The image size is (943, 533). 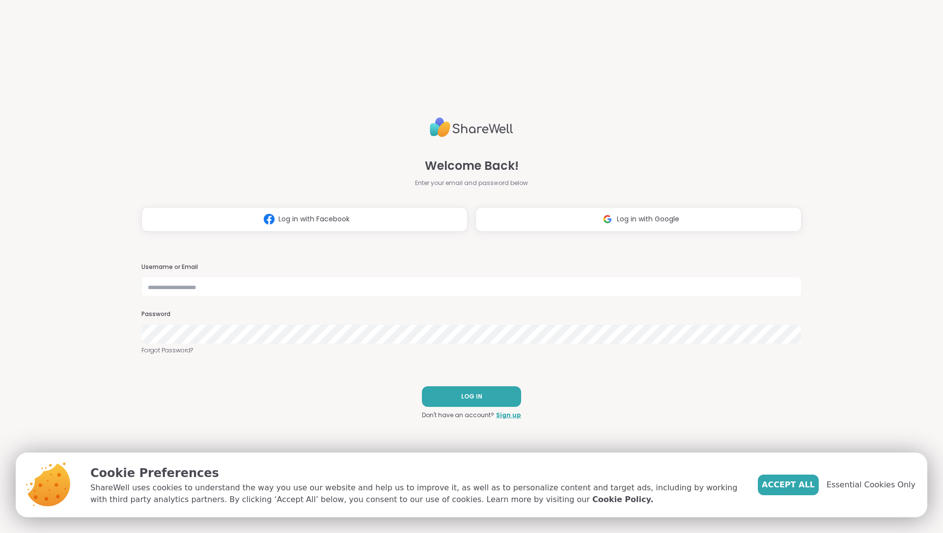 What do you see at coordinates (471, 314) in the screenshot?
I see `h3: Password` at bounding box center [471, 314].